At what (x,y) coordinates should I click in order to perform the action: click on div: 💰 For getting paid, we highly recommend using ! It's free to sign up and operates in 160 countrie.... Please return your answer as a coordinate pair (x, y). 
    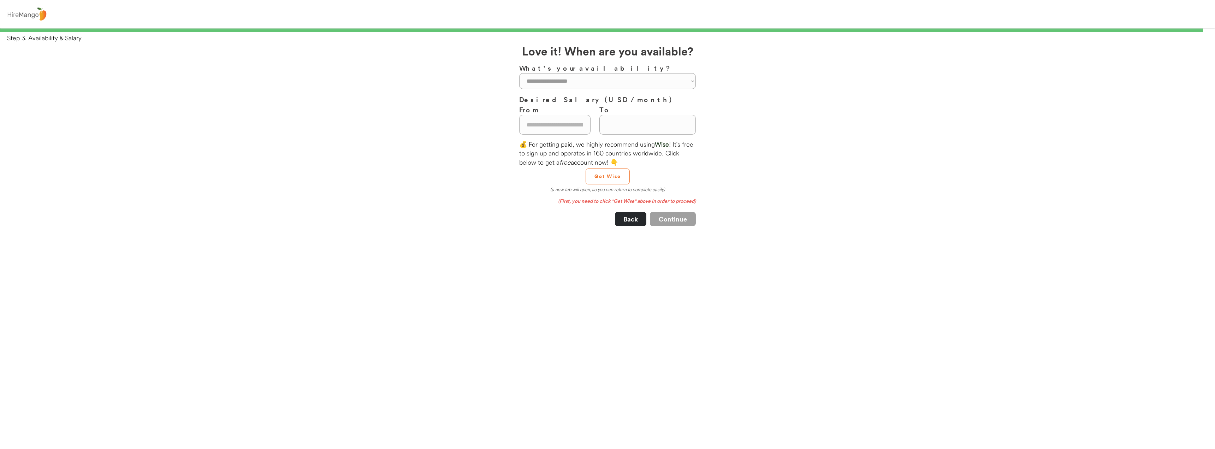
    Looking at the image, I should click on (608, 153).